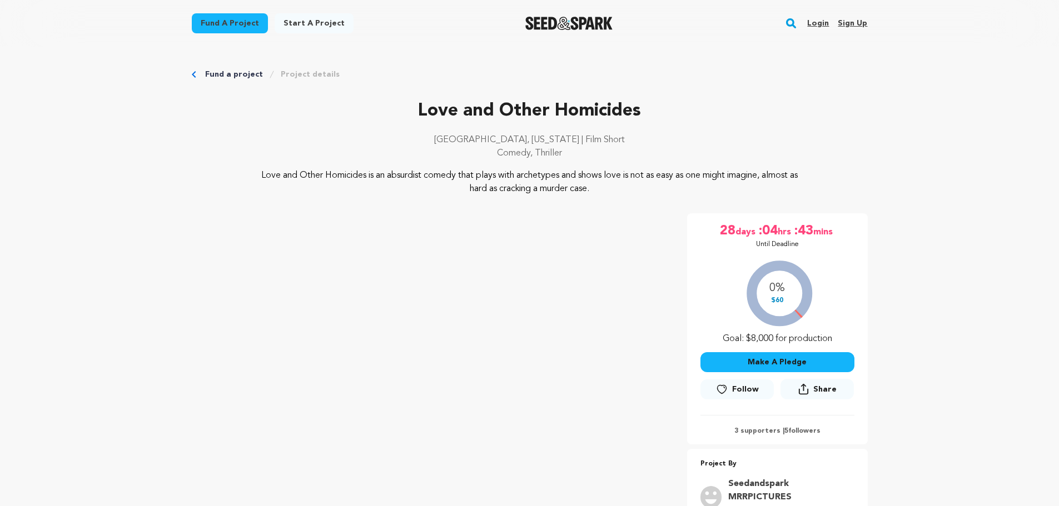  I want to click on p: Comedy, Thriller, so click(530, 153).